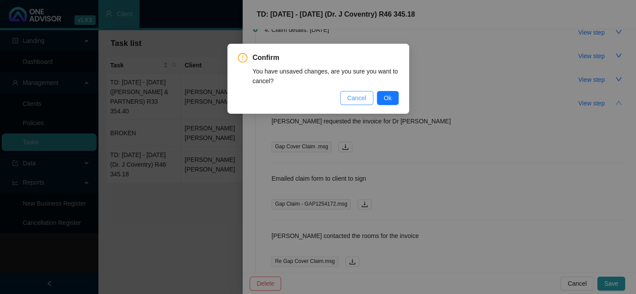  I want to click on button: Cancel, so click(357, 98).